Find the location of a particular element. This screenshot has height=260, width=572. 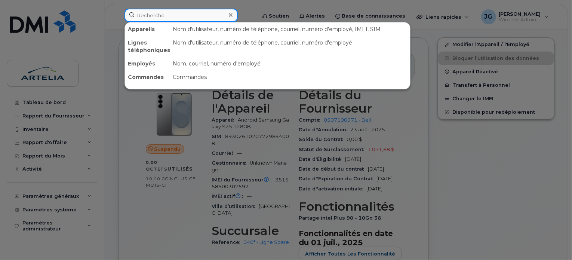

div: Appareils is located at coordinates (147, 29).